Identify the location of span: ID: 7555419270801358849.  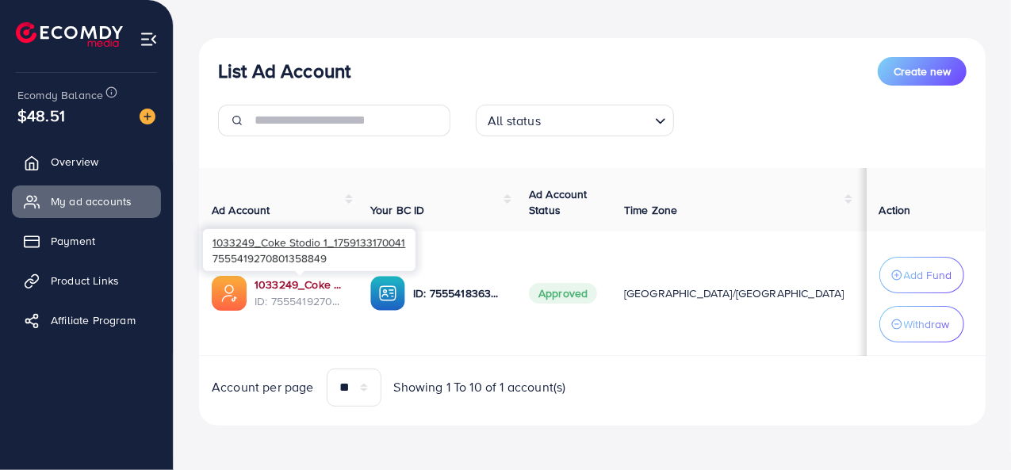
(300, 301).